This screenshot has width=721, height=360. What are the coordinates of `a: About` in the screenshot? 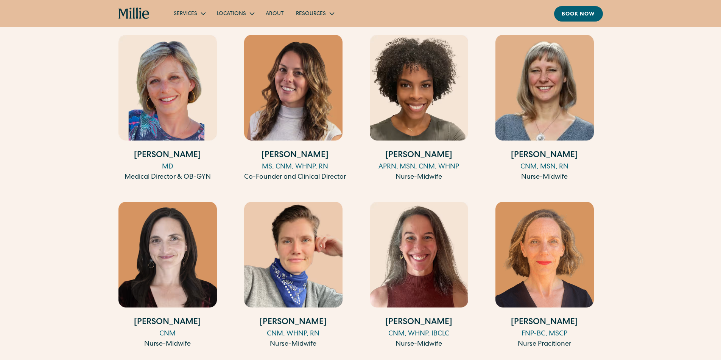 It's located at (275, 13).